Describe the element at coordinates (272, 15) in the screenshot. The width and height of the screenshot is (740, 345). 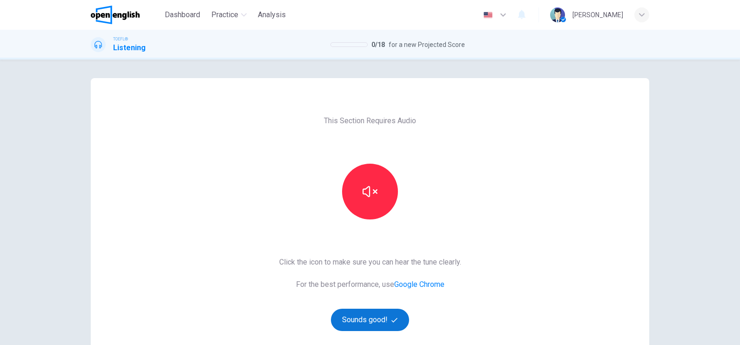
I see `span: Analysis` at that location.